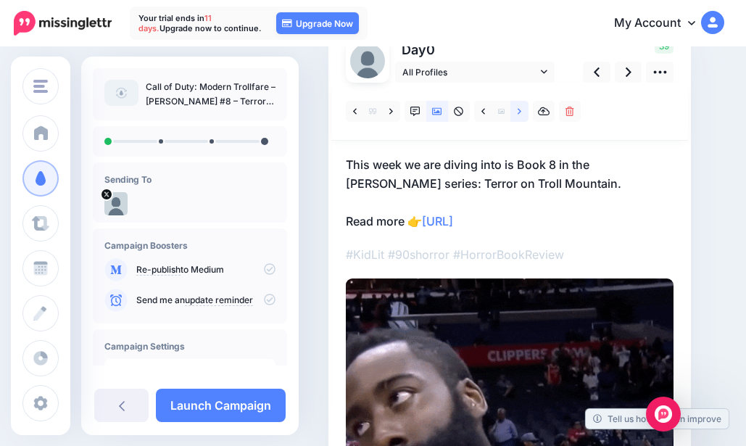 Image resolution: width=746 pixels, height=446 pixels. I want to click on h4: Sending To, so click(190, 179).